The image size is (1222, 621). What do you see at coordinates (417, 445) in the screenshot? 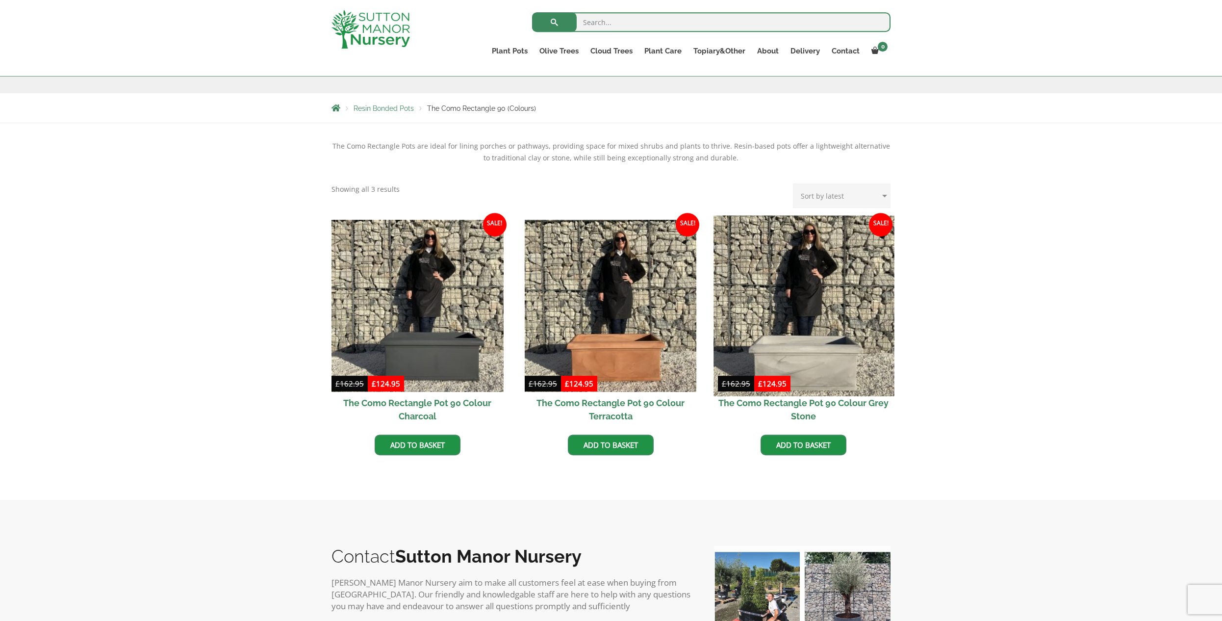
I see `a: Add to basket: “The Como Rectangle Pot 90 Colour Charcoal”` at bounding box center [417, 445].